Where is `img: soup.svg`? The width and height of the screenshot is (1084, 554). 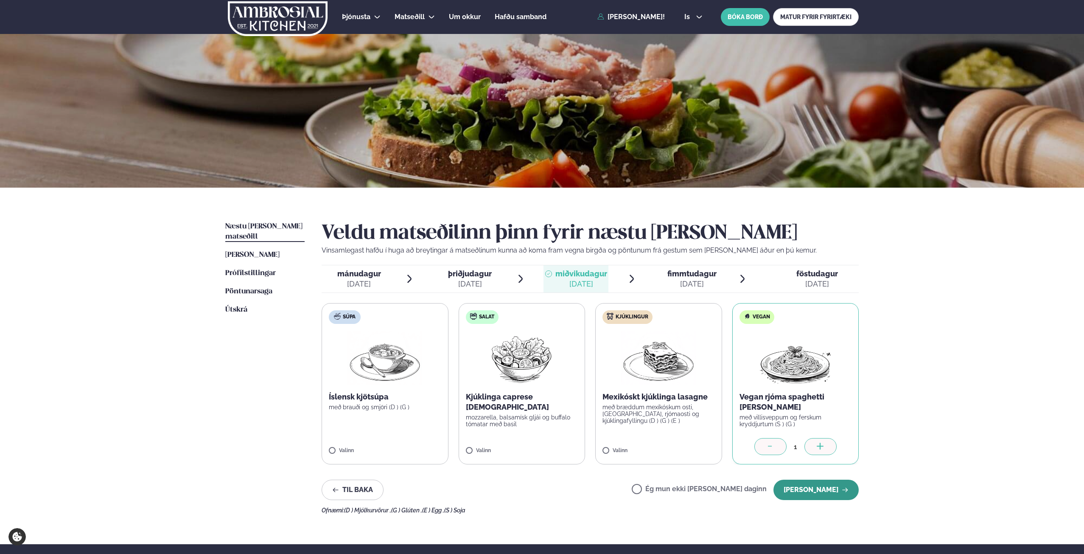 img: soup.svg is located at coordinates (337, 316).